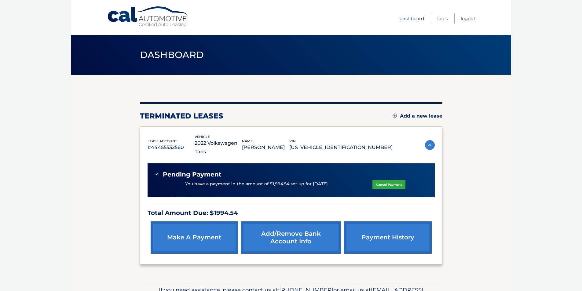 This screenshot has height=291, width=582. Describe the element at coordinates (468, 18) in the screenshot. I see `a: Logout` at that location.